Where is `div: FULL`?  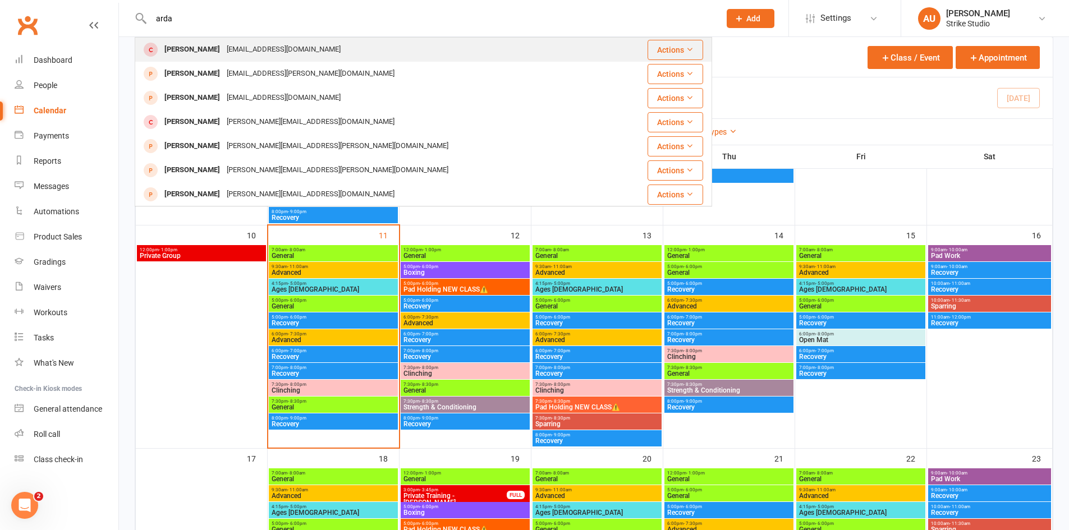
div: FULL is located at coordinates (516, 495).